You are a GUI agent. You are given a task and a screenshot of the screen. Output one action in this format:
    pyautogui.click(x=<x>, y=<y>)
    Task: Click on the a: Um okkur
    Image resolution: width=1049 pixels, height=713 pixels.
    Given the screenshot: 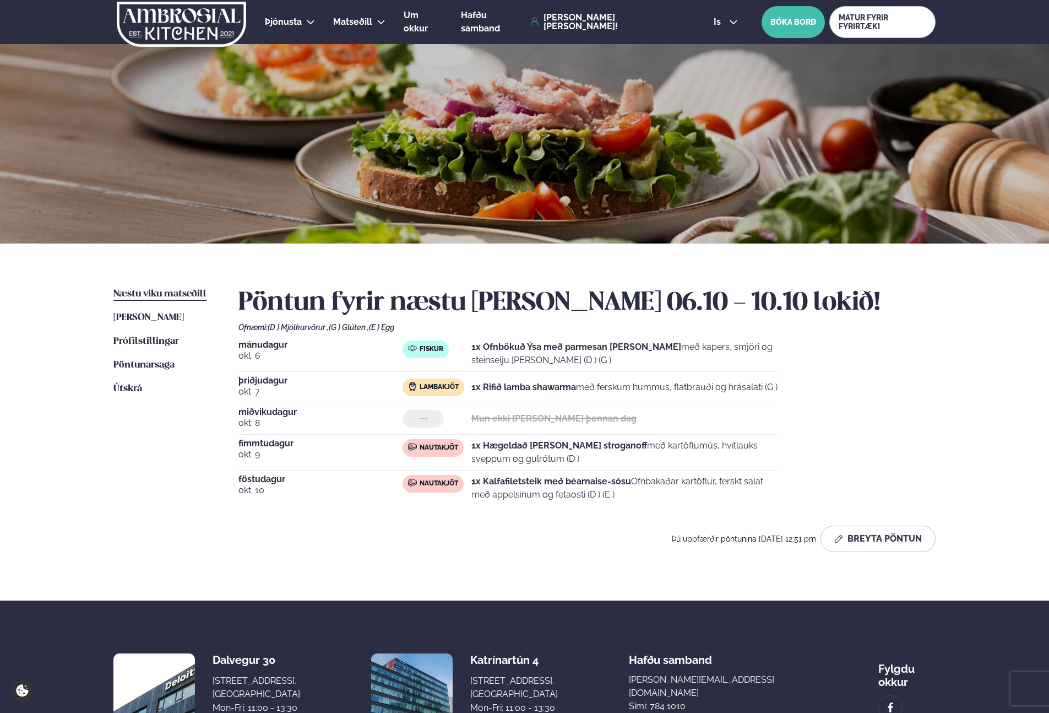 What is the action you would take?
    pyautogui.click(x=423, y=22)
    